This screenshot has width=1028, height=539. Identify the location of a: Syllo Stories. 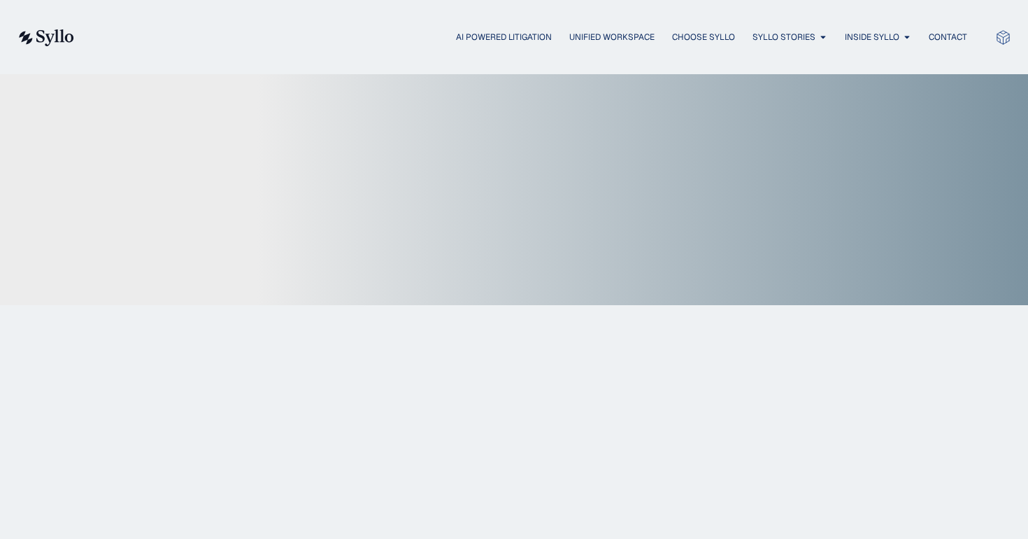
(784, 37).